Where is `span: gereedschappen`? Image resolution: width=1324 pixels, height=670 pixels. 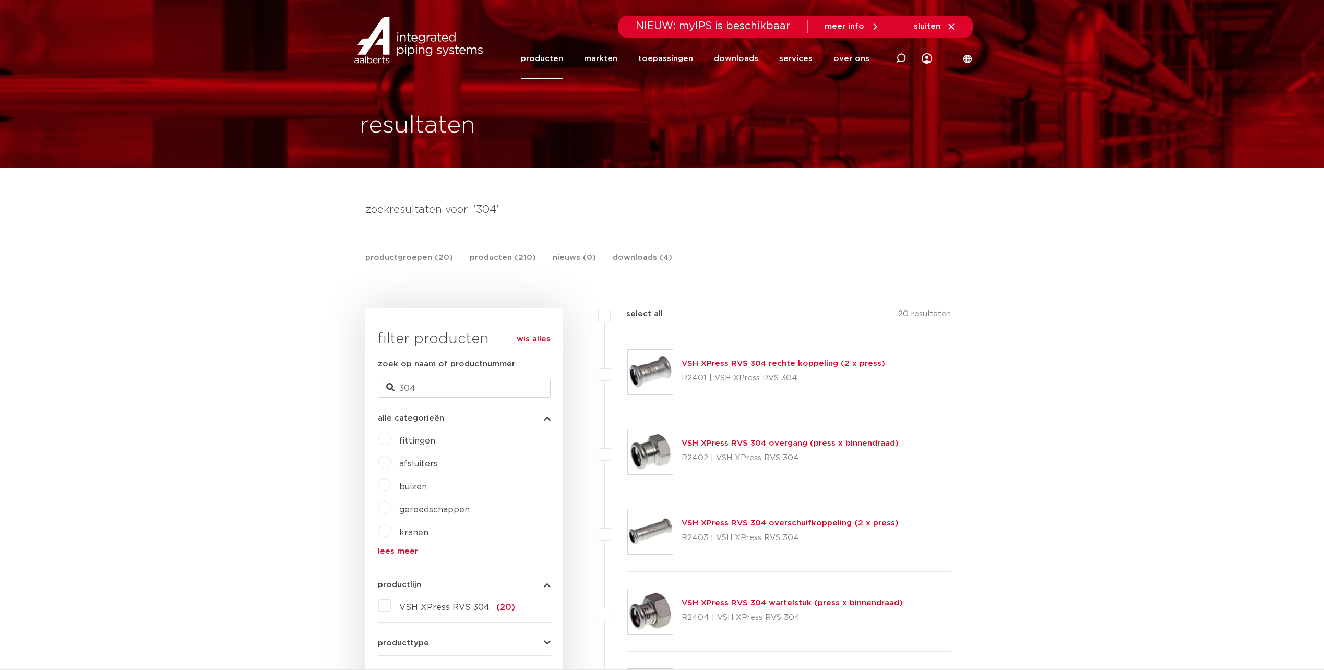
span: gereedschappen is located at coordinates (434, 510).